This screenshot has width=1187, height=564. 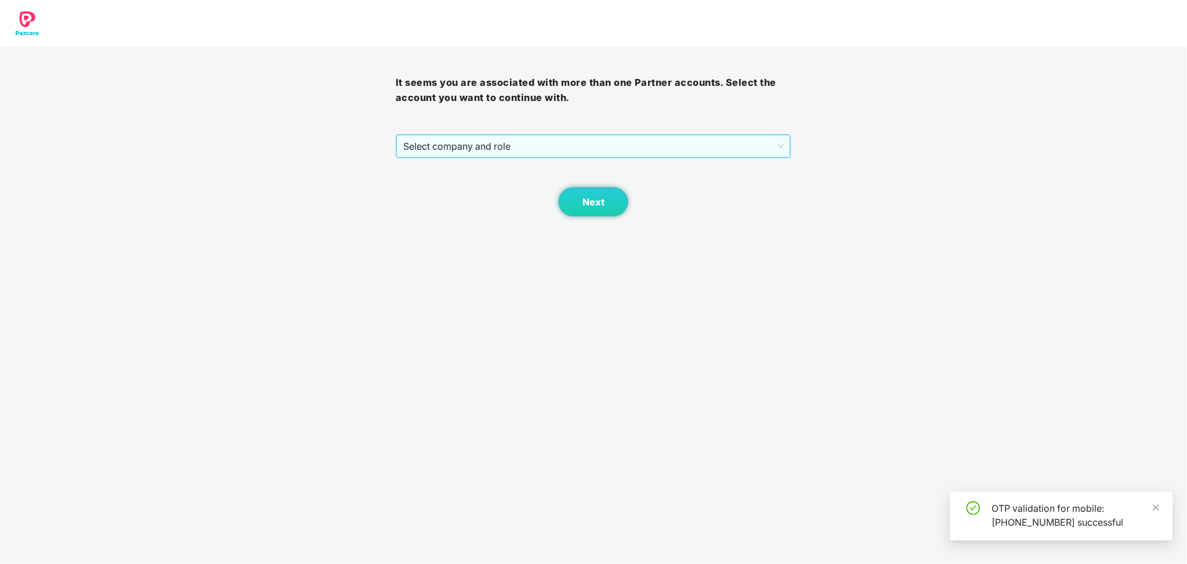 I want to click on span: close, so click(x=1156, y=508).